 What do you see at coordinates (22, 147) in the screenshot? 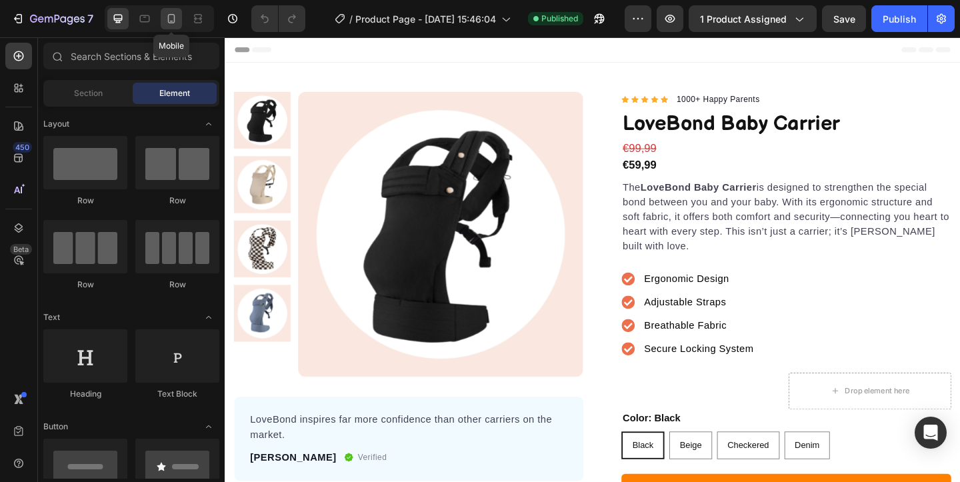
I see `div: 450` at bounding box center [22, 147].